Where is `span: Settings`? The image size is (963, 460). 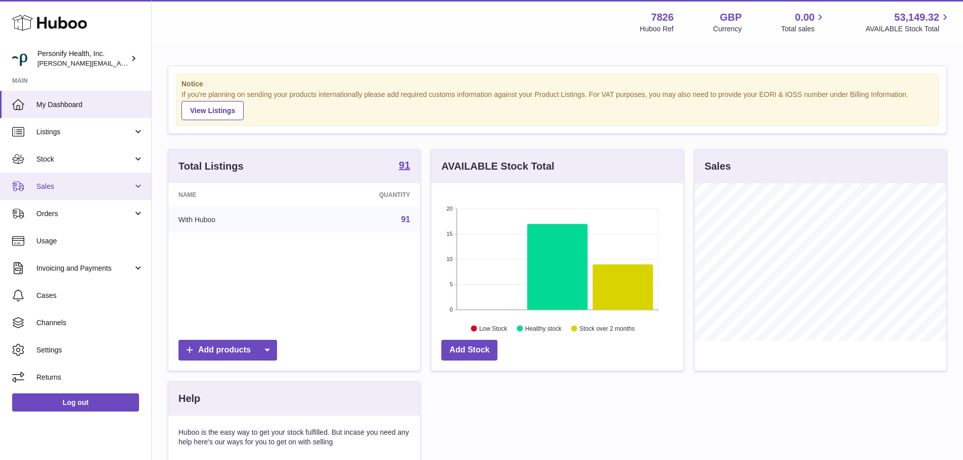 span: Settings is located at coordinates (90, 350).